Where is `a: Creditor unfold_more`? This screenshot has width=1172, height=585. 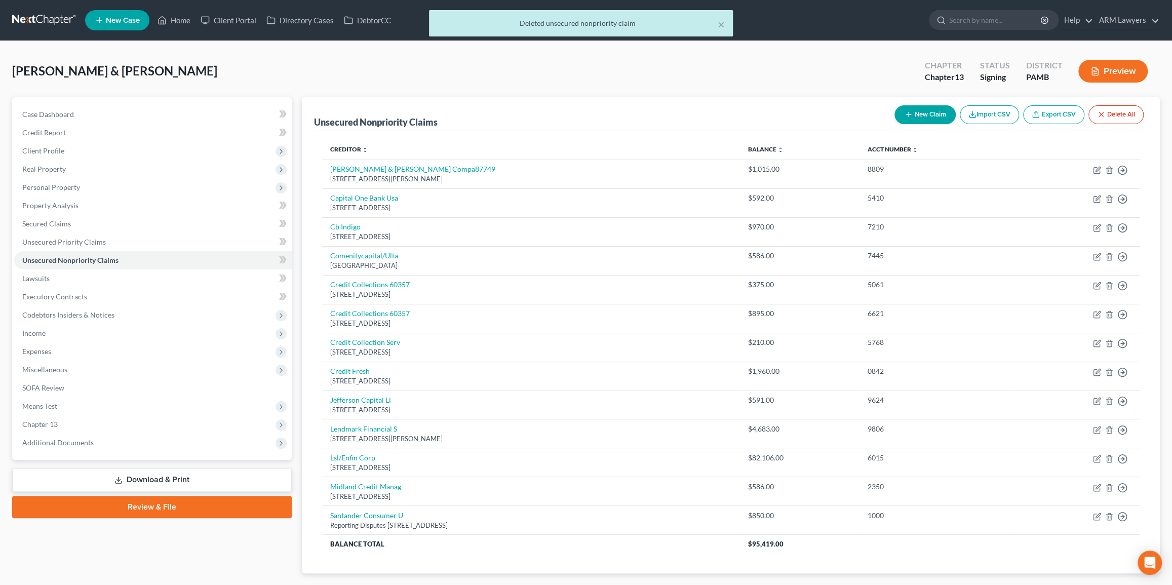 a: Creditor unfold_more is located at coordinates (349, 149).